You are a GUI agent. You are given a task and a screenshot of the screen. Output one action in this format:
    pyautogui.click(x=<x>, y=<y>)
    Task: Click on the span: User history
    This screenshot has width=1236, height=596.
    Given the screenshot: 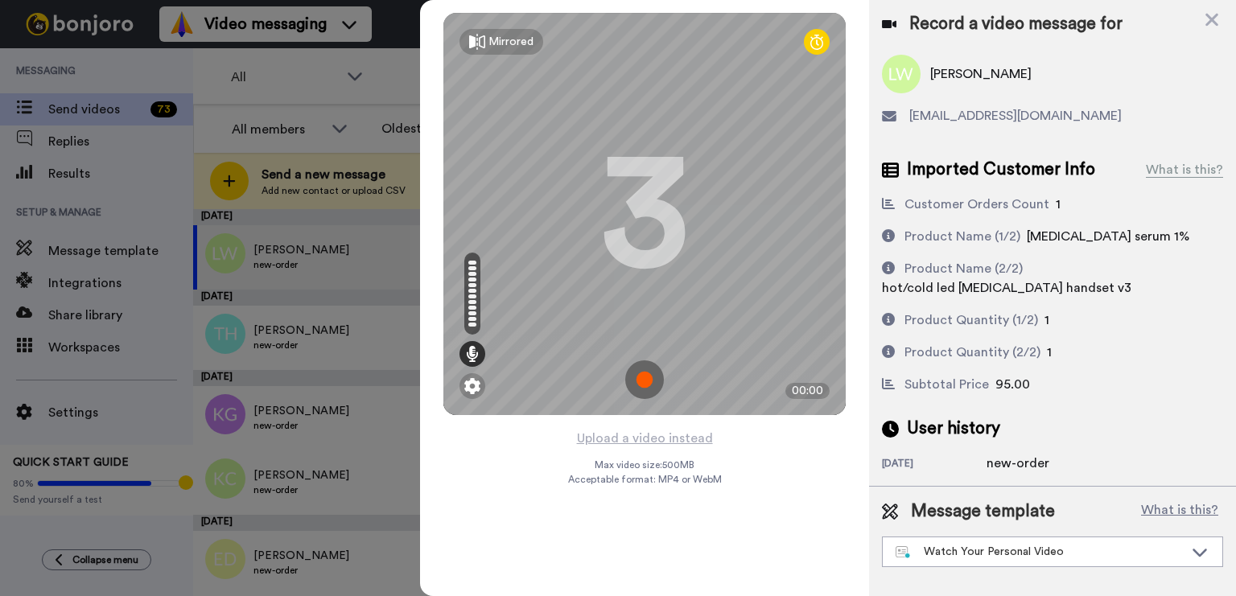 What is the action you would take?
    pyautogui.click(x=953, y=429)
    